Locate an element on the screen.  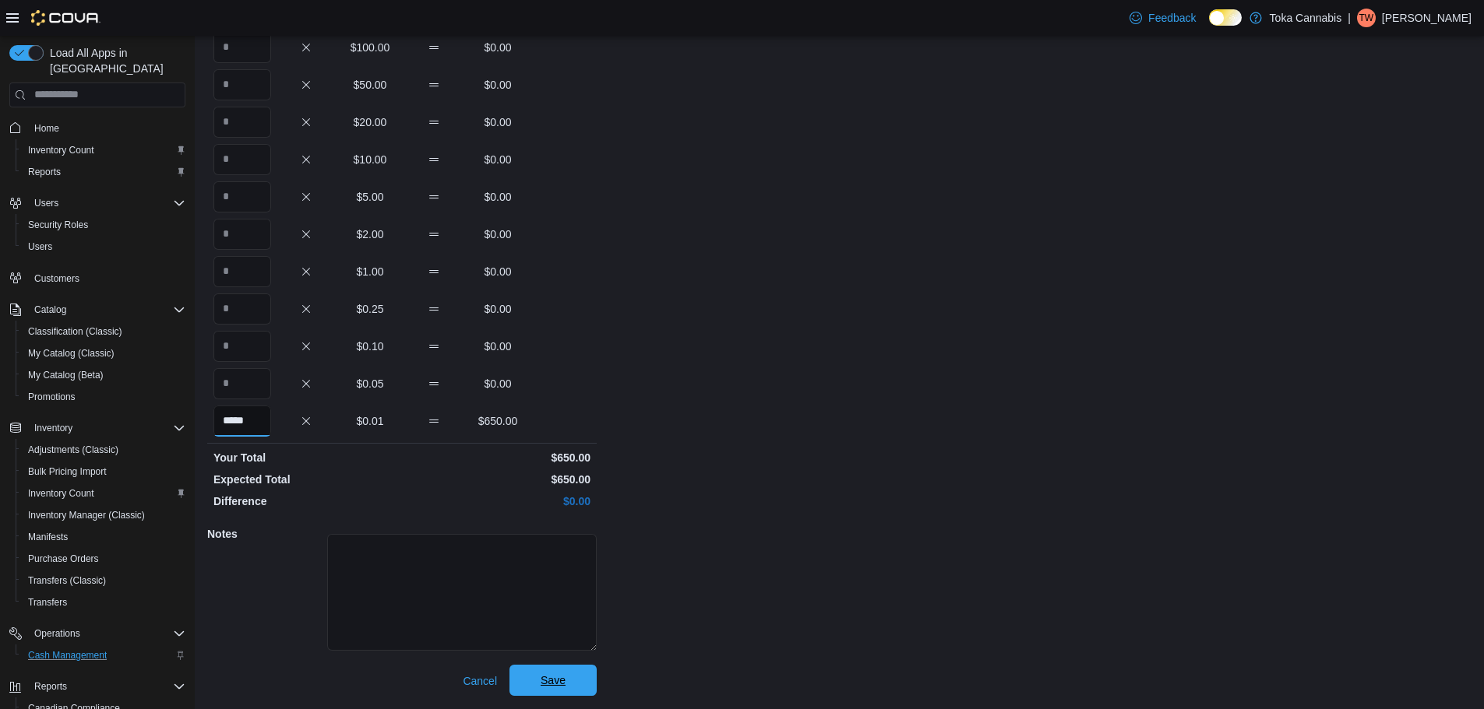
div: Ty Wilson is located at coordinates (1366, 18).